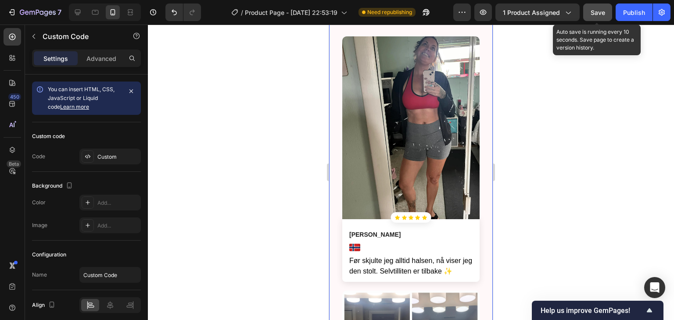  I want to click on span: Save, so click(598, 12).